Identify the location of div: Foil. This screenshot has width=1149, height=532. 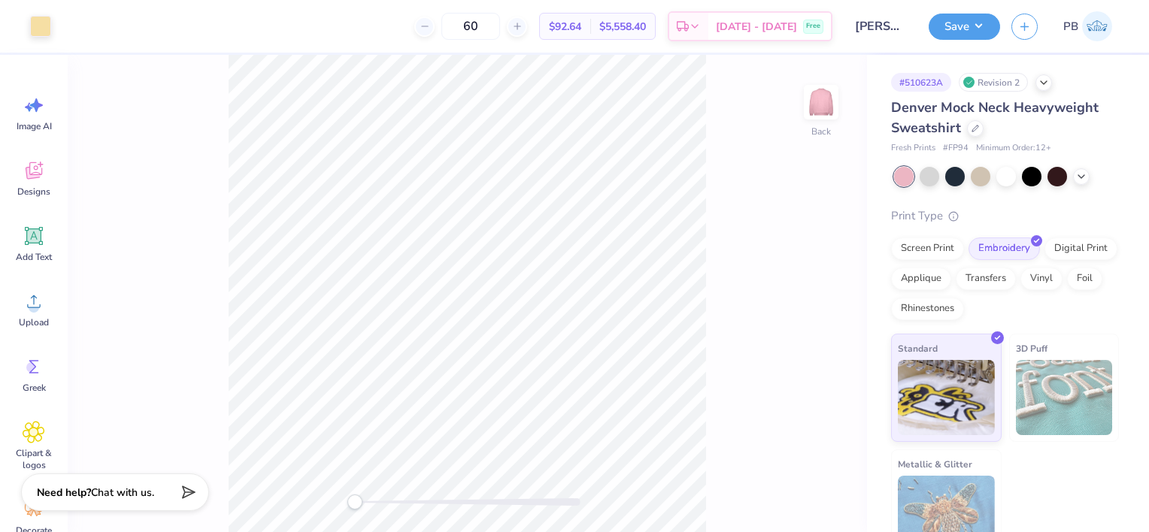
(1084, 279).